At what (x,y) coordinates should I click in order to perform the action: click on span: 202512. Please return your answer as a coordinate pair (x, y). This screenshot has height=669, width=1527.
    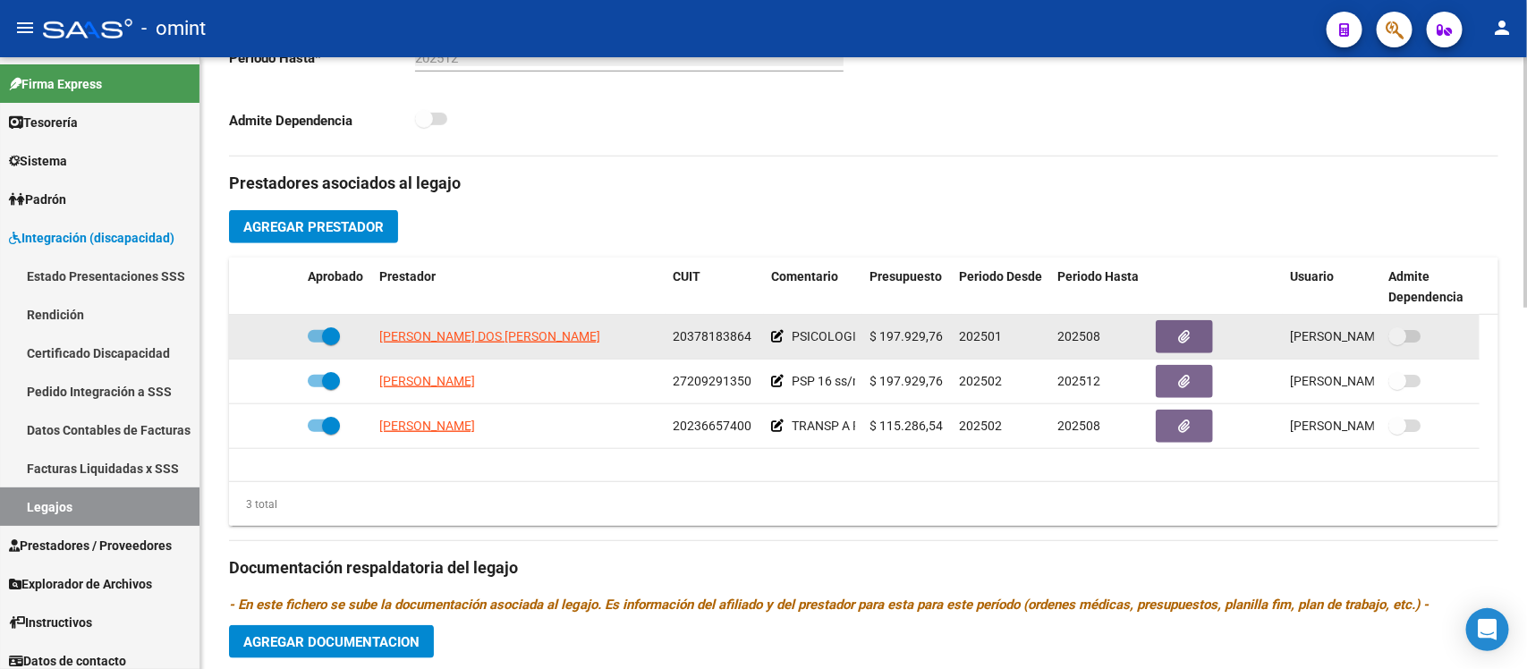
    Looking at the image, I should click on (1079, 381).